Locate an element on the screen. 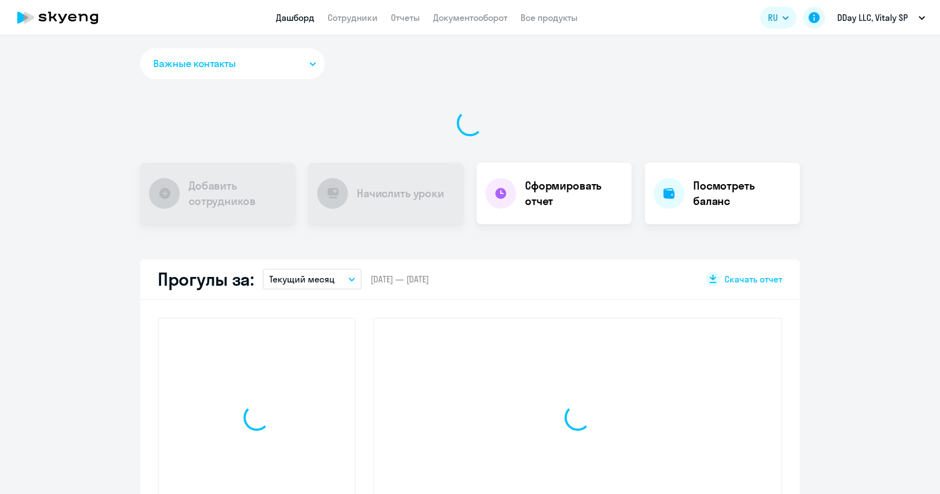 Image resolution: width=940 pixels, height=494 pixels. h4: Посмотреть баланс is located at coordinates (742, 193).